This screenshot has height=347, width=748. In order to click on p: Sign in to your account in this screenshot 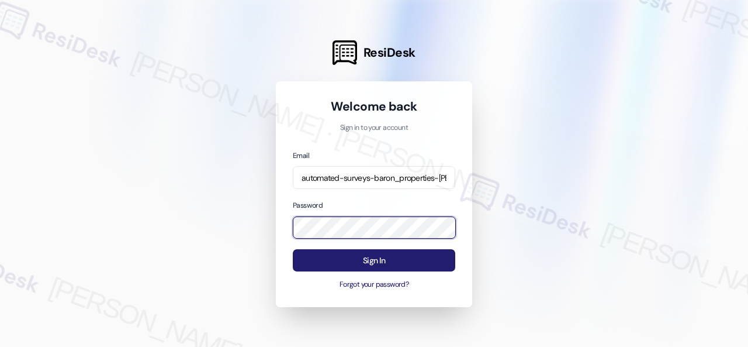, I will do `click(374, 128)`.